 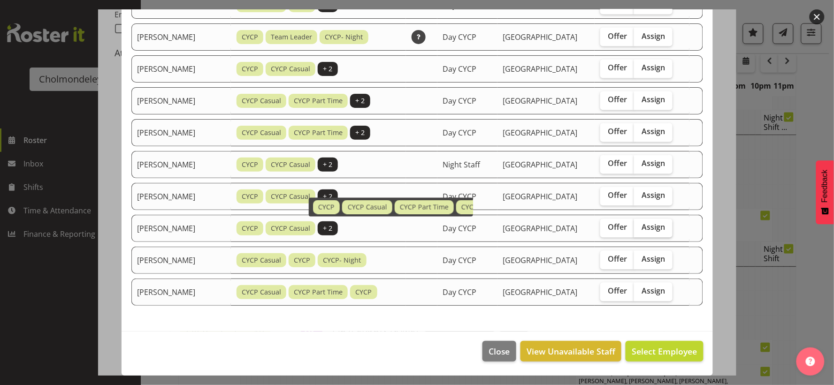 I want to click on span: Select Employee, so click(x=664, y=351).